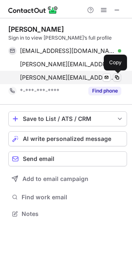  What do you see at coordinates (67, 139) in the screenshot?
I see `span: AI write personalized message` at bounding box center [67, 139].